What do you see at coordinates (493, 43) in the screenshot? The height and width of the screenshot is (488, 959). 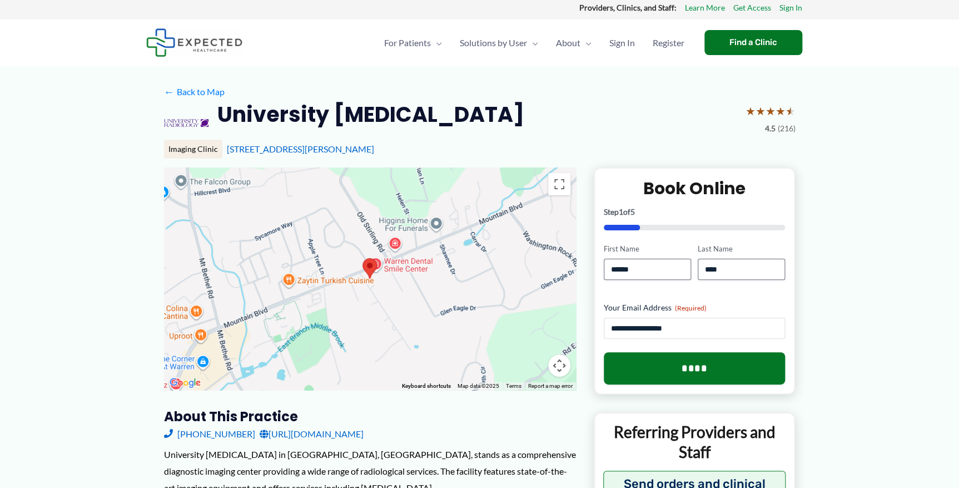 I see `span: Solutions by User` at bounding box center [493, 43].